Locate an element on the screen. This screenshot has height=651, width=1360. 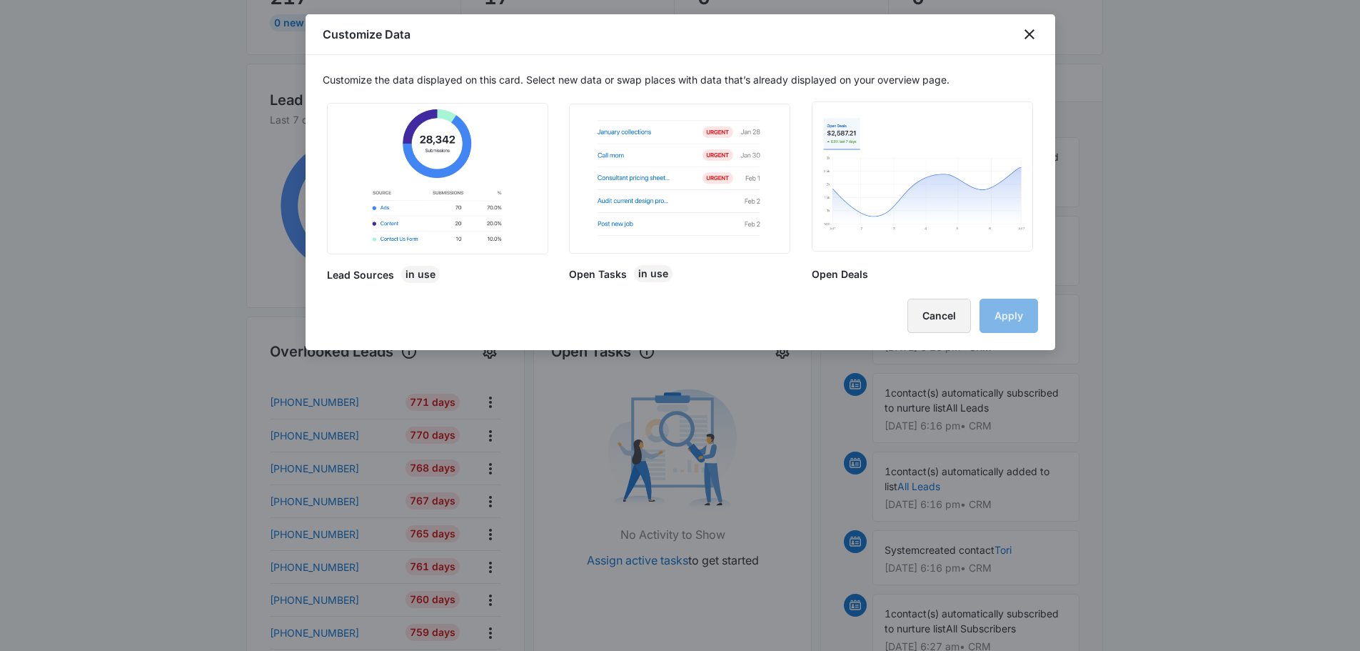
button: close is located at coordinates (1030, 34).